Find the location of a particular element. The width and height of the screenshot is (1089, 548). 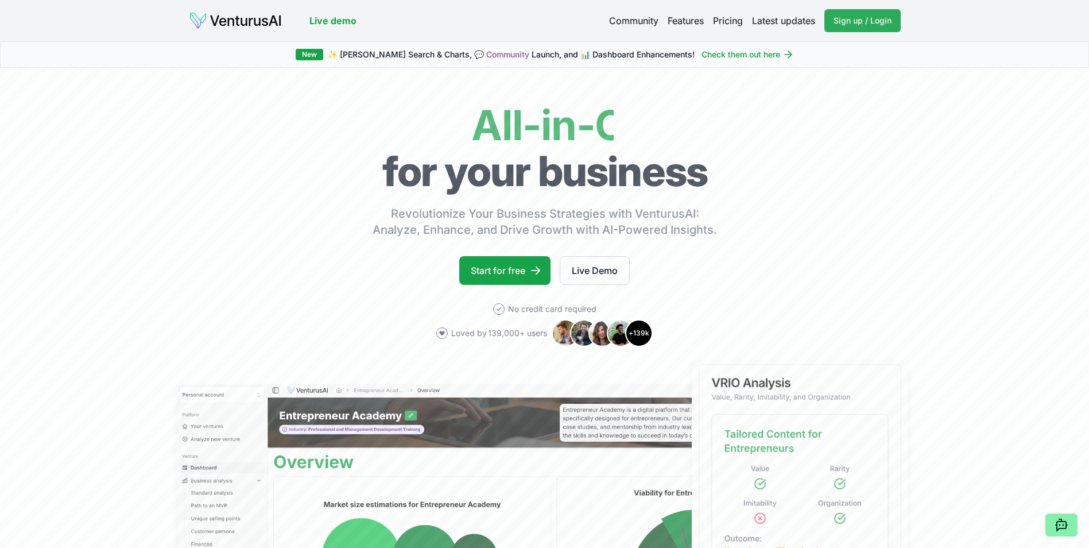

img: Avatar 3 is located at coordinates (602, 333).